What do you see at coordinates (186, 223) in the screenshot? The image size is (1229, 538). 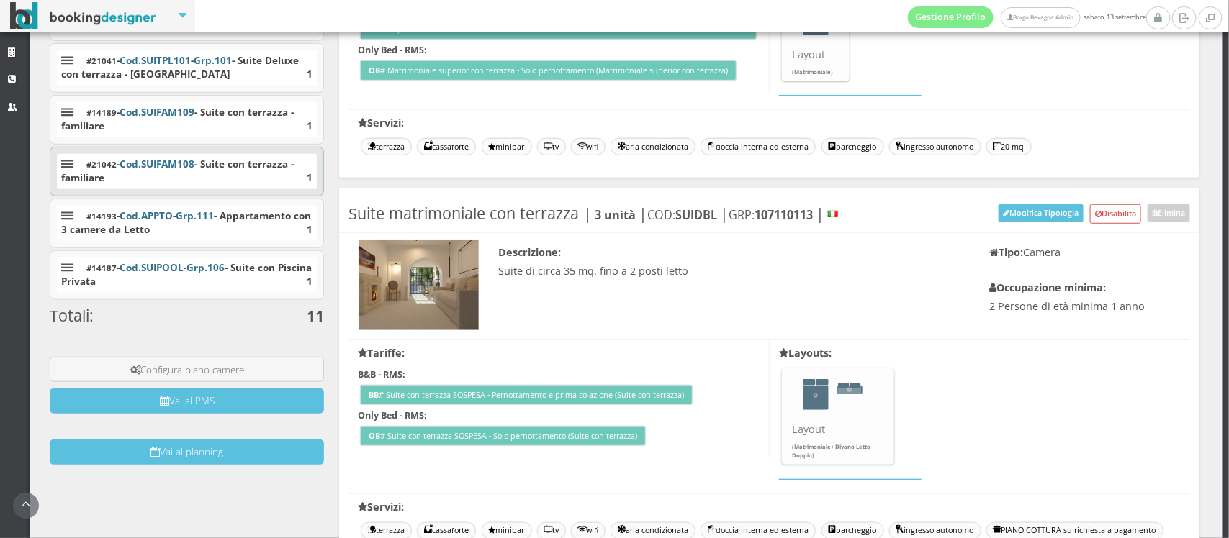 I see `div: - - - Appartamento con 3 camere da Letto` at bounding box center [186, 223].